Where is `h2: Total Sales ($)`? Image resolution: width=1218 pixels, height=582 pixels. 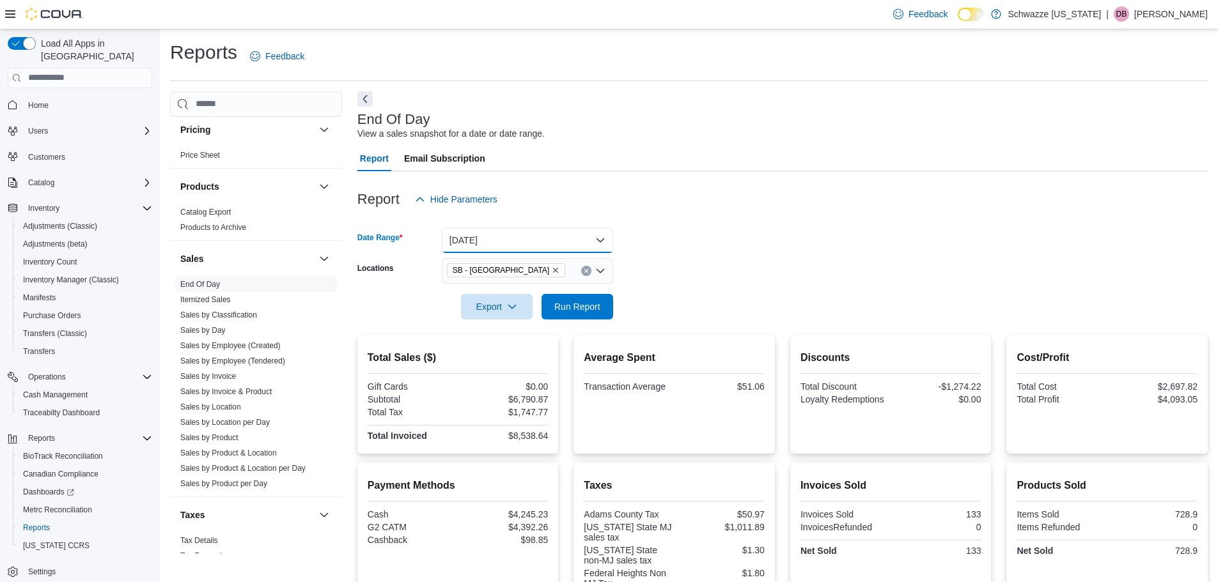
h2: Total Sales ($) is located at coordinates (458, 358).